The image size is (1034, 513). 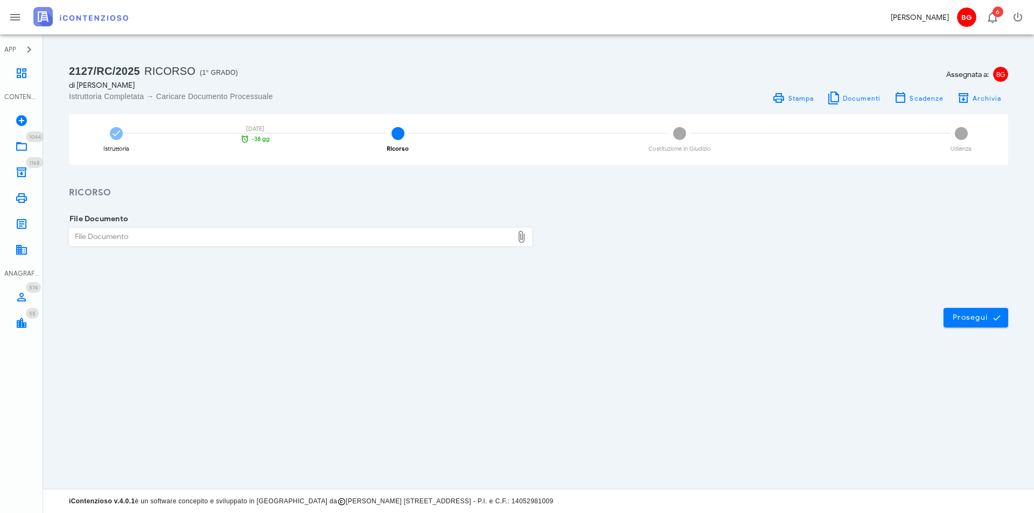 I want to click on span: 3, so click(x=680, y=134).